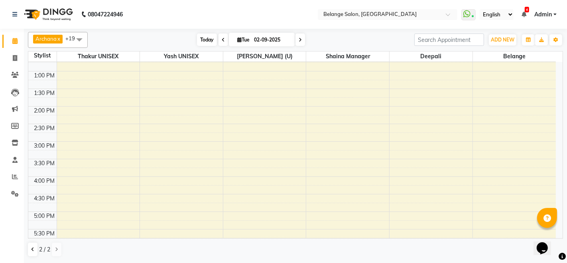 The width and height of the screenshot is (567, 263). Describe the element at coordinates (45, 163) in the screenshot. I see `div: 3:30 PM` at that location.